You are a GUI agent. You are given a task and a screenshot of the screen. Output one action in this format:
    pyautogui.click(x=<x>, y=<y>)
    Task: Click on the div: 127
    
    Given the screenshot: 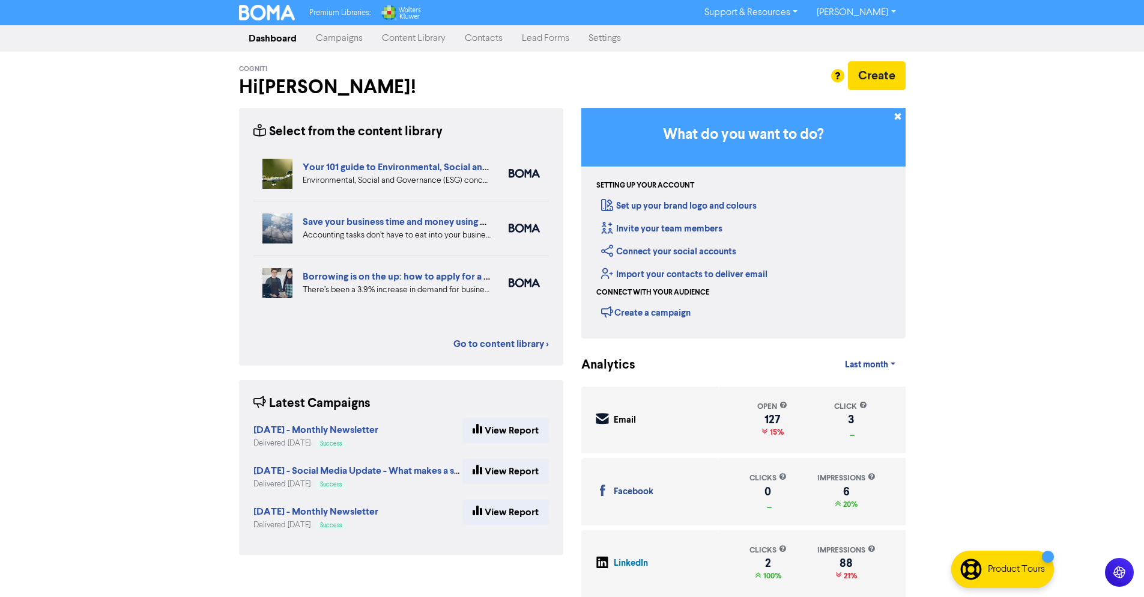 What is the action you would take?
    pyautogui.click(x=773, y=419)
    